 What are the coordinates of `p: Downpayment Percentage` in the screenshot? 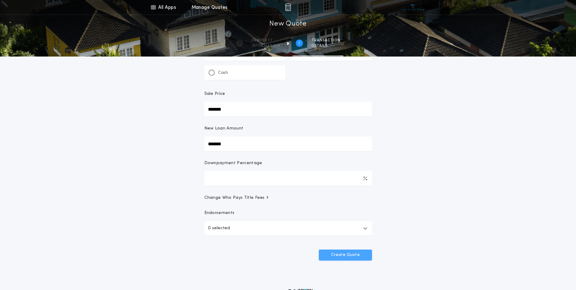 It's located at (233, 163).